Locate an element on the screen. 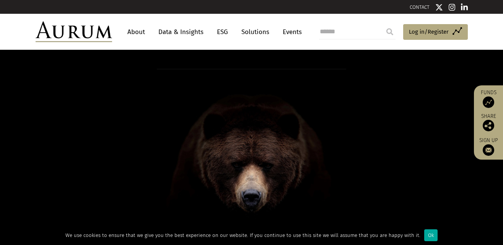 Image resolution: width=503 pixels, height=245 pixels. span: Log in/Register is located at coordinates (429, 32).